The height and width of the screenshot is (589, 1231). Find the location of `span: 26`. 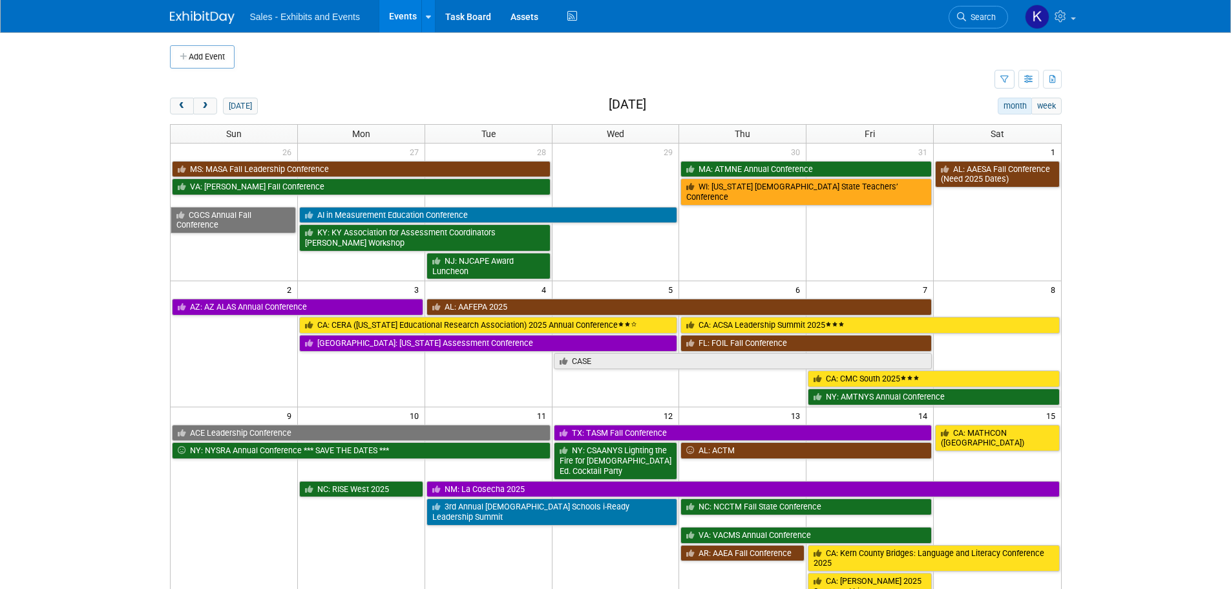

span: 26 is located at coordinates (289, 151).